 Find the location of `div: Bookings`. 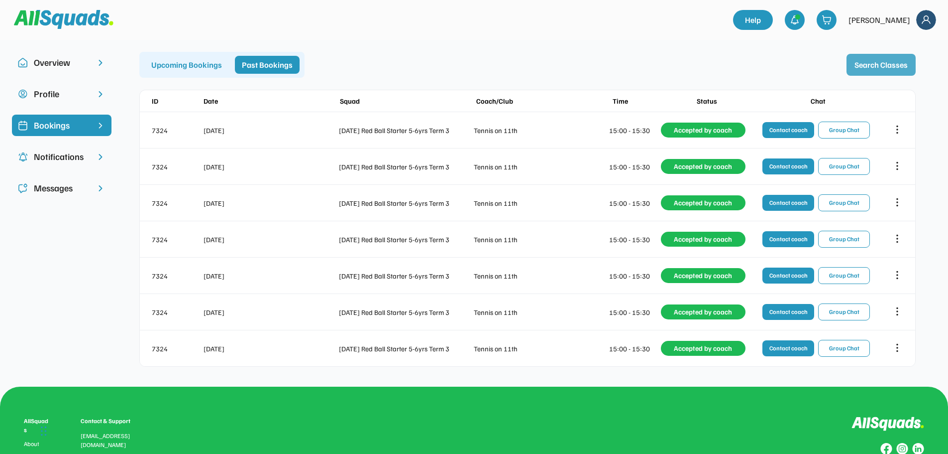

div: Bookings is located at coordinates (62, 125).